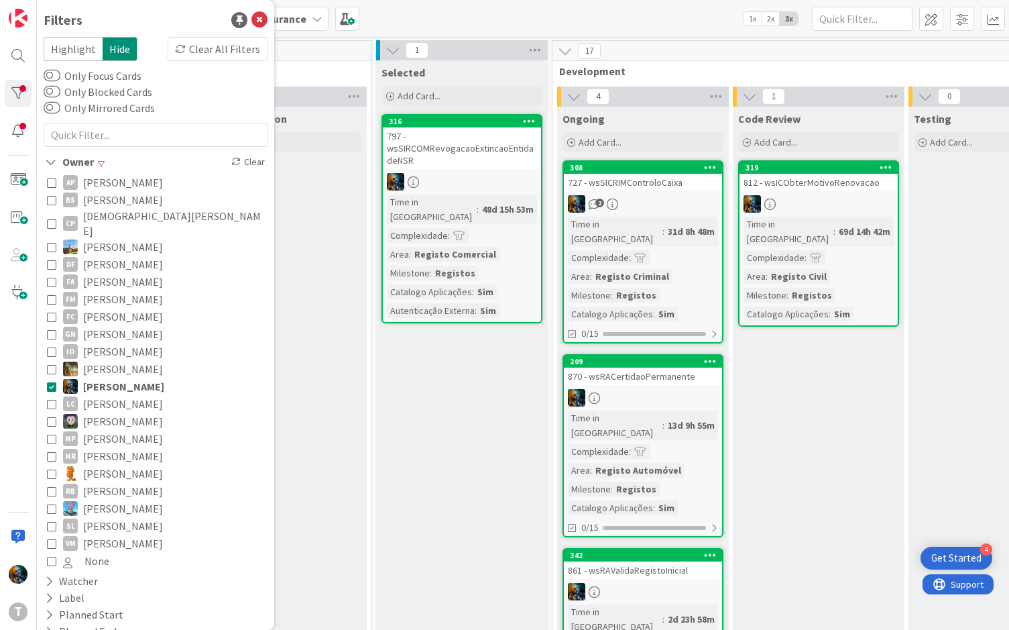 Image resolution: width=1009 pixels, height=630 pixels. What do you see at coordinates (69, 162) in the screenshot?
I see `div: Owner` at bounding box center [69, 162].